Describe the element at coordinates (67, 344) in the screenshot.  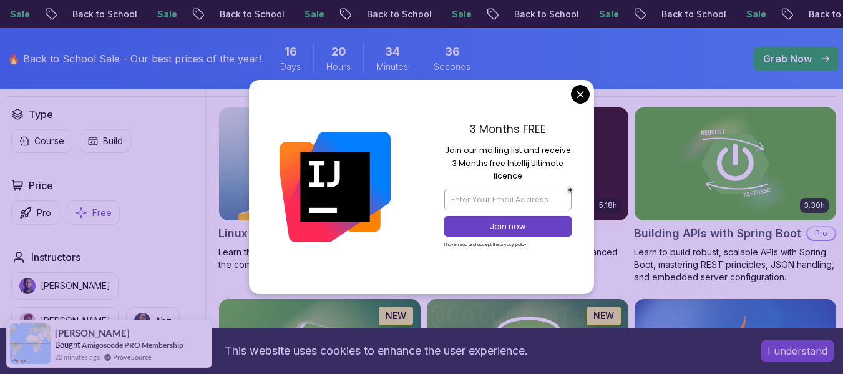
I see `span: Bought` at that location.